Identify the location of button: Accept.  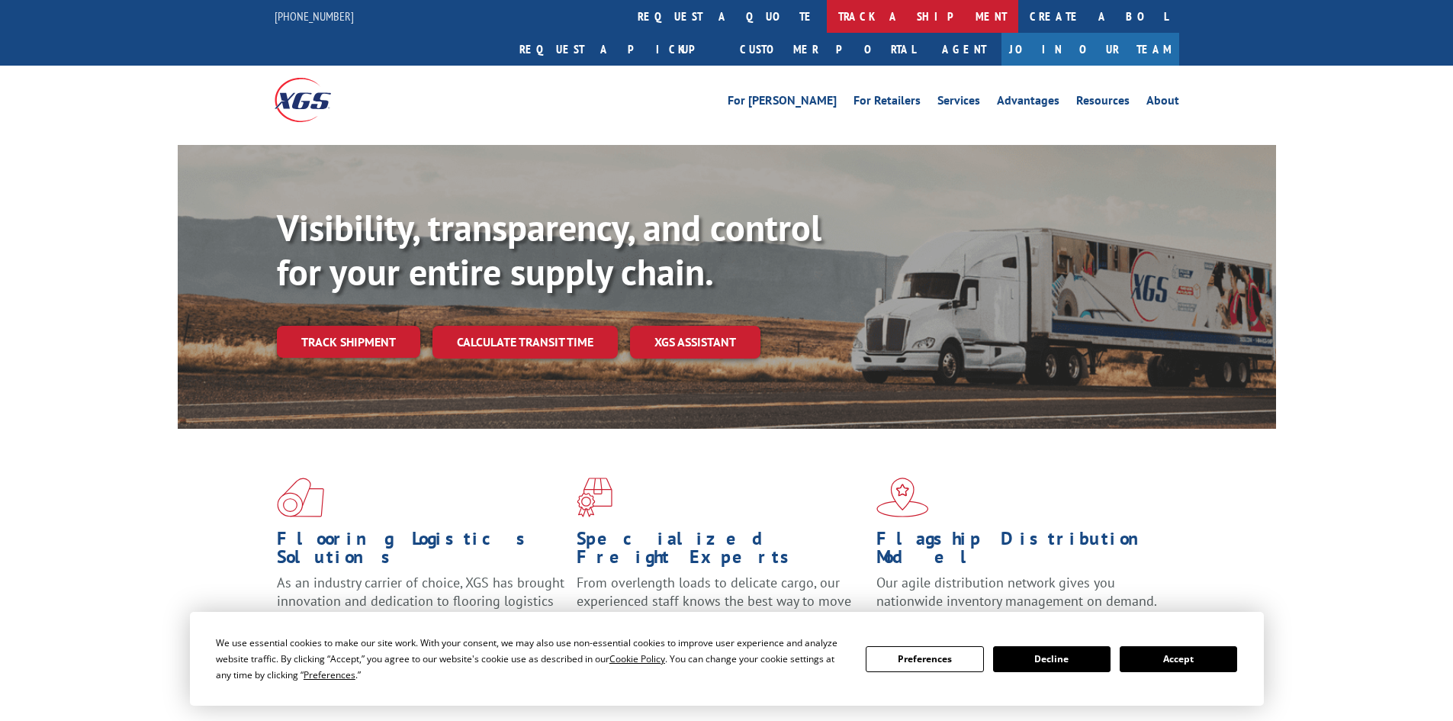
(1178, 659).